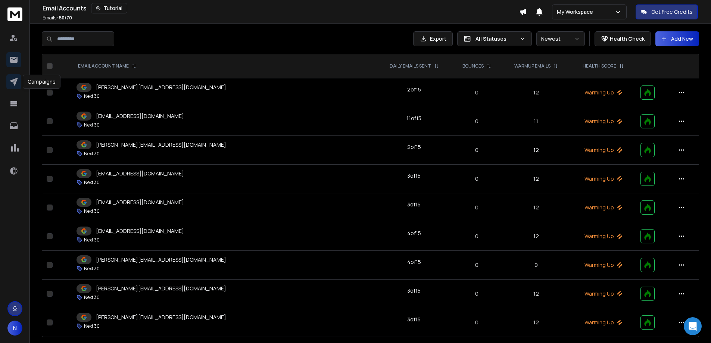 This screenshot has height=343, width=711. Describe the element at coordinates (41, 82) in the screenshot. I see `div: Campaigns` at that location.